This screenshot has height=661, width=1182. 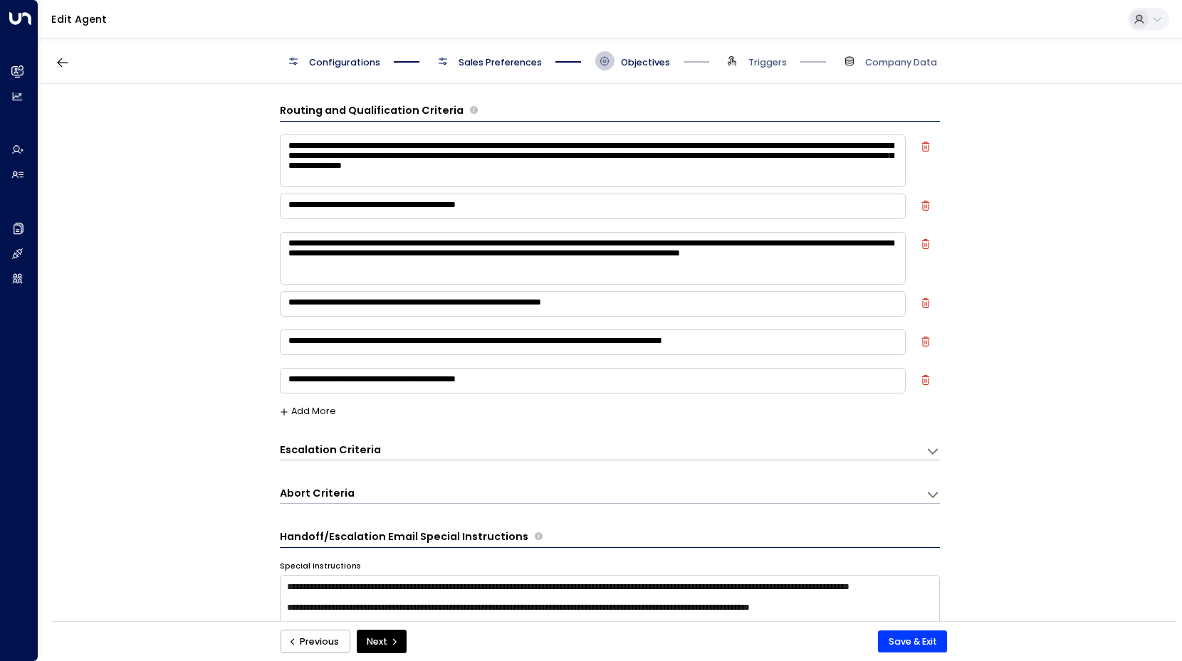 I want to click on span: Triggers, so click(x=767, y=63).